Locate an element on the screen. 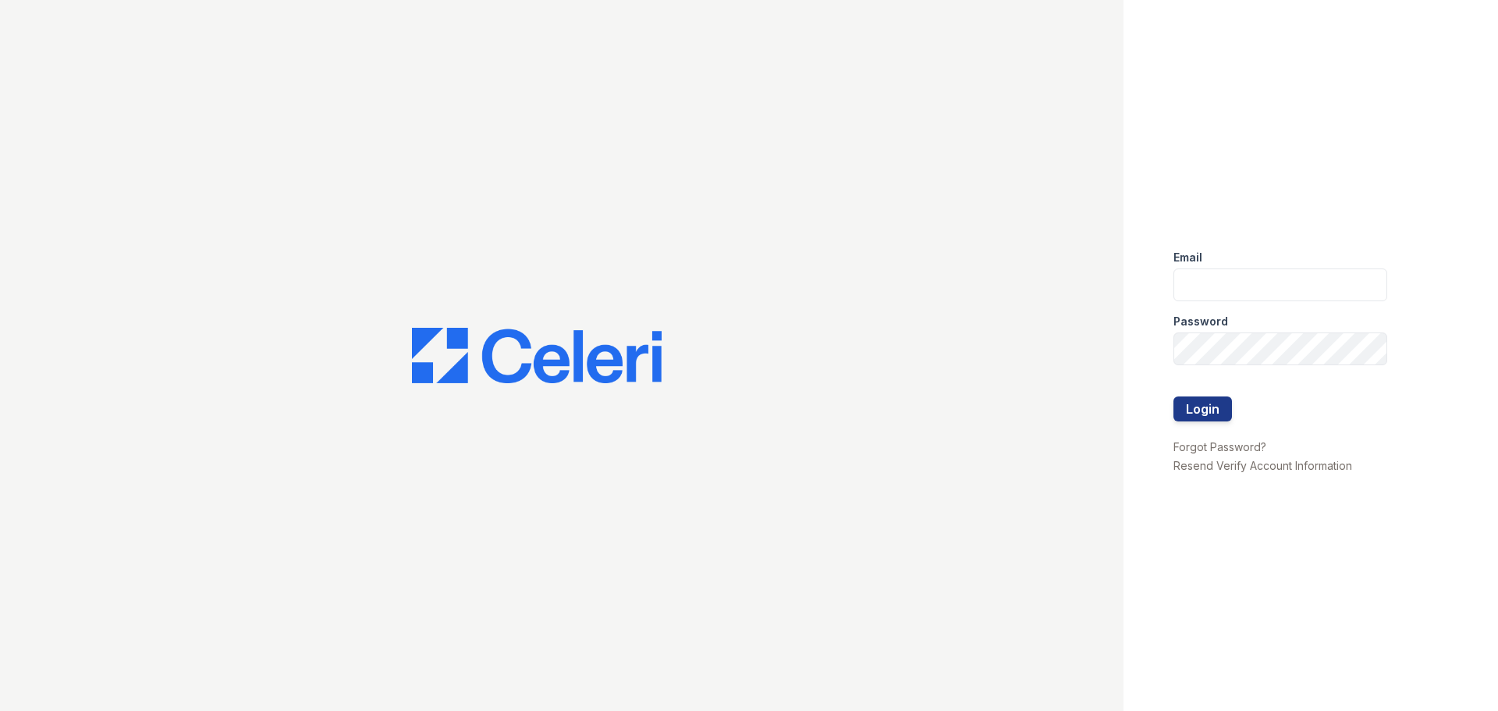  a: Forgot Password? is located at coordinates (1219, 446).